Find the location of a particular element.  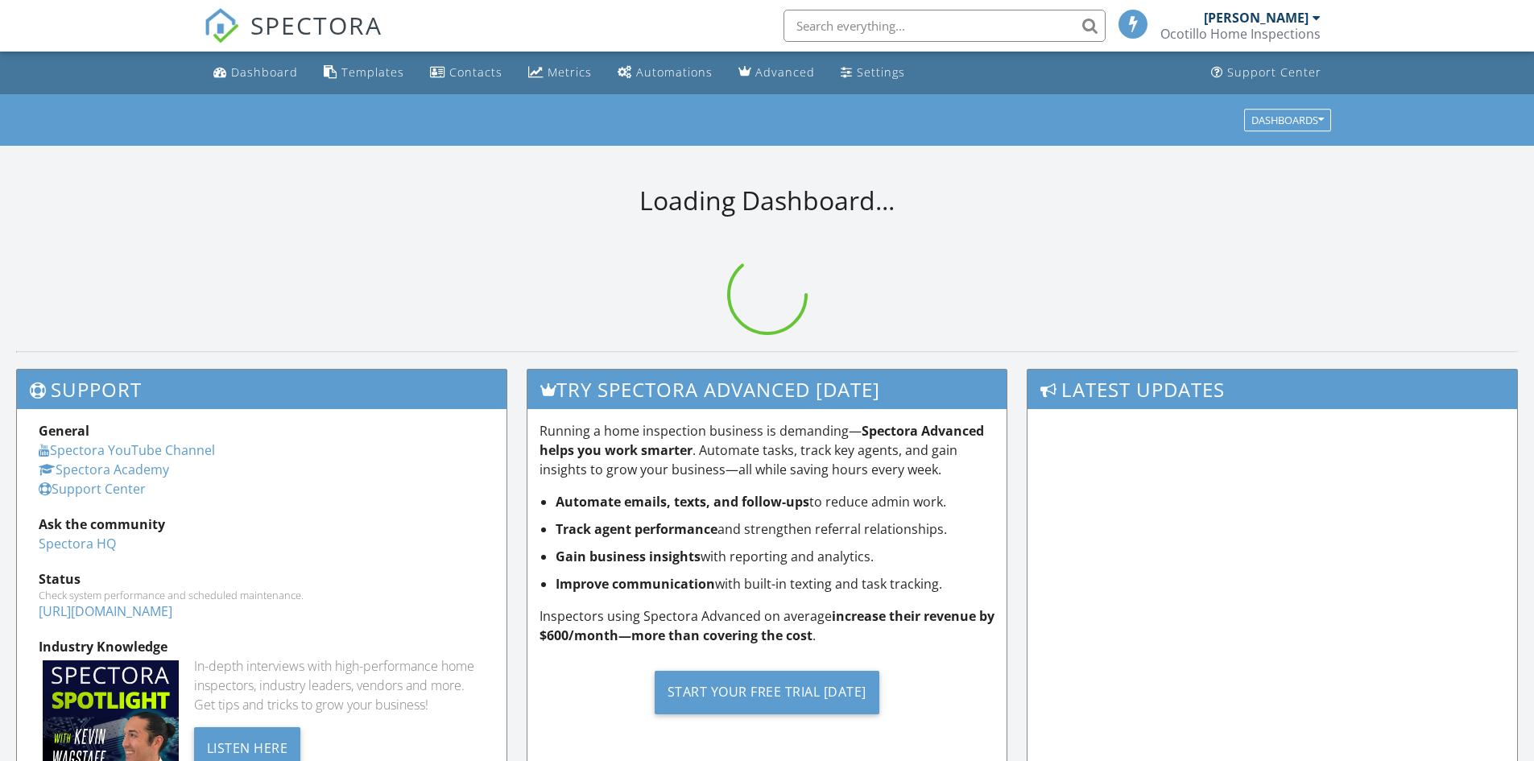

a: Spectora Academy is located at coordinates (104, 470).